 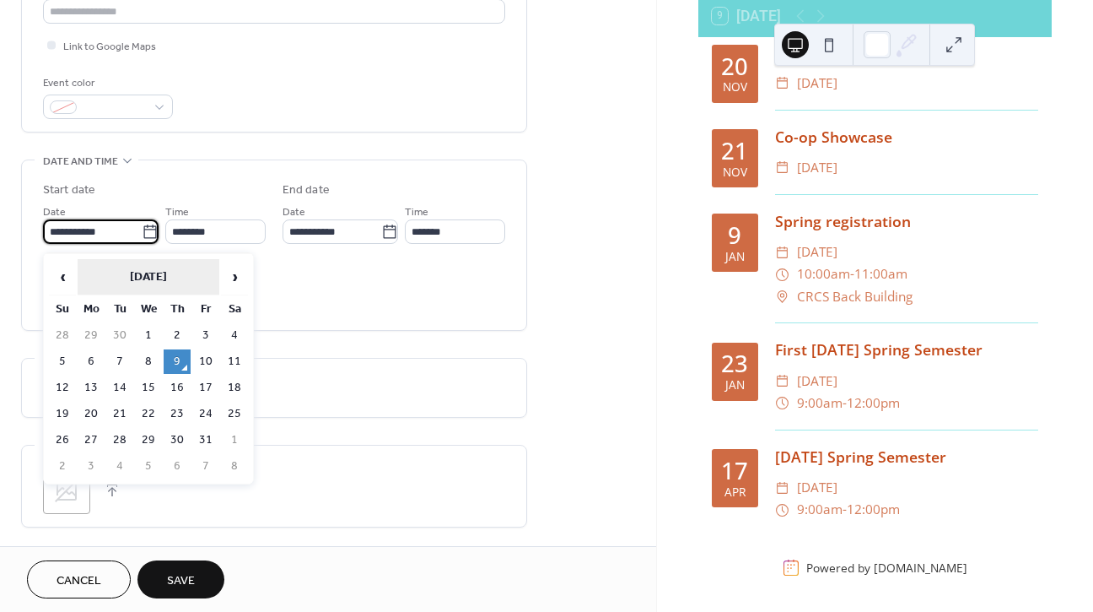 What do you see at coordinates (148, 309) in the screenshot?
I see `th: We` at bounding box center [148, 309].